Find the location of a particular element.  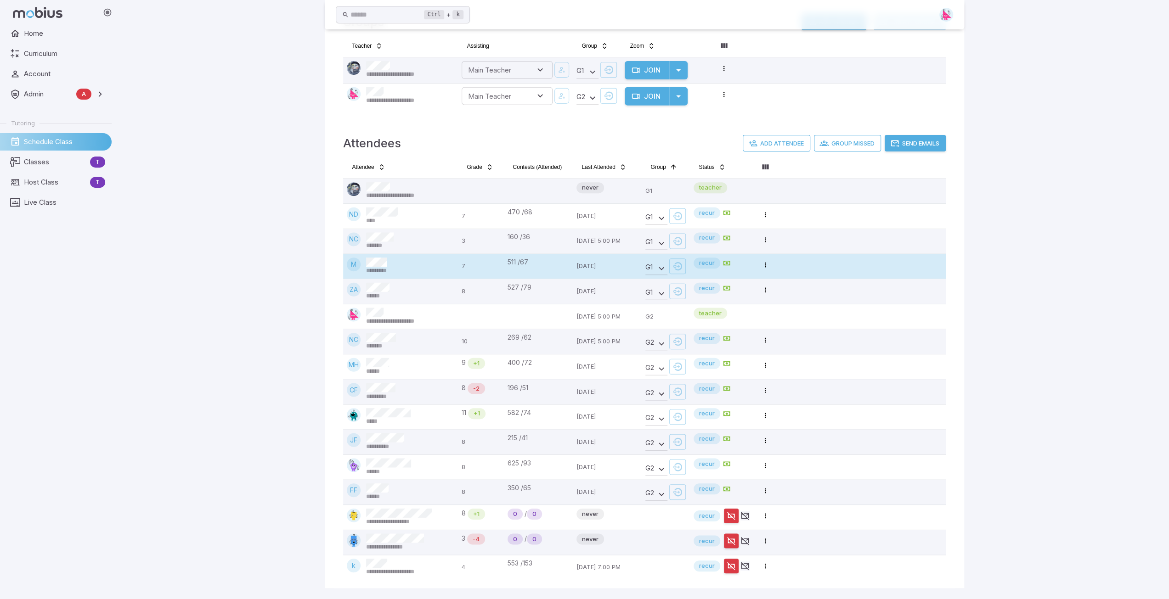

div: M is located at coordinates (354, 265).